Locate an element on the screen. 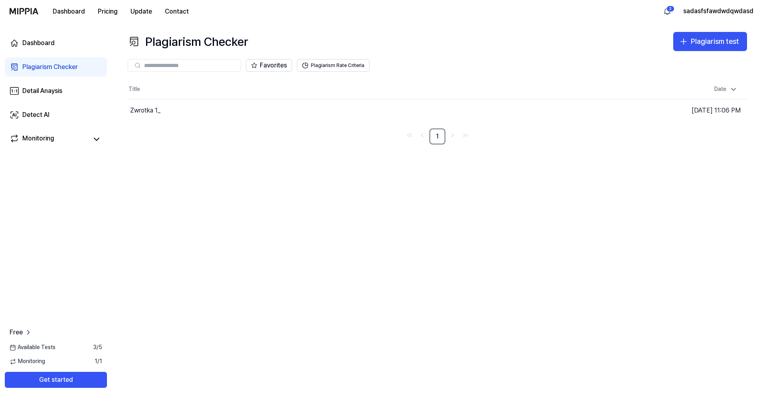 The height and width of the screenshot is (399, 763). button: Update is located at coordinates (141, 12).